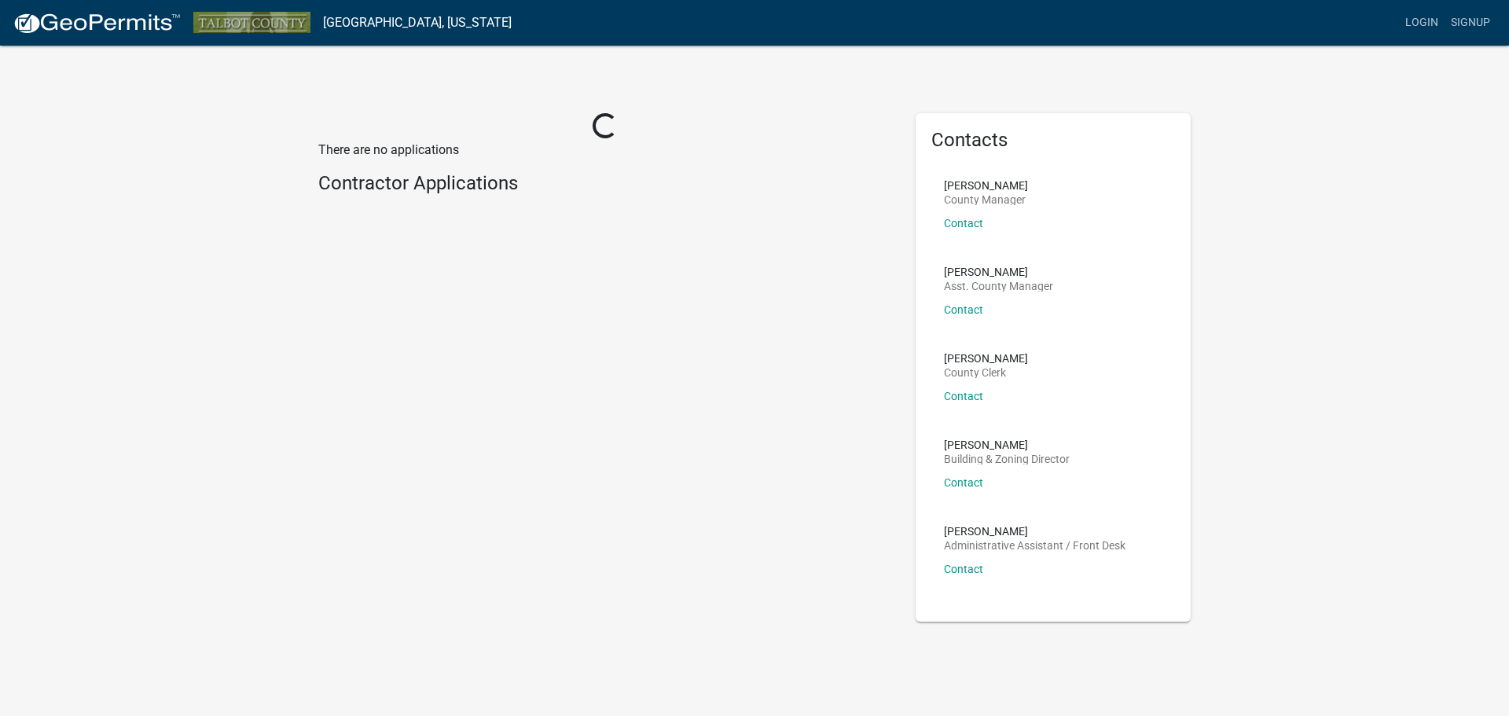 This screenshot has width=1509, height=716. What do you see at coordinates (998, 286) in the screenshot?
I see `p: Asst. County Manager` at bounding box center [998, 286].